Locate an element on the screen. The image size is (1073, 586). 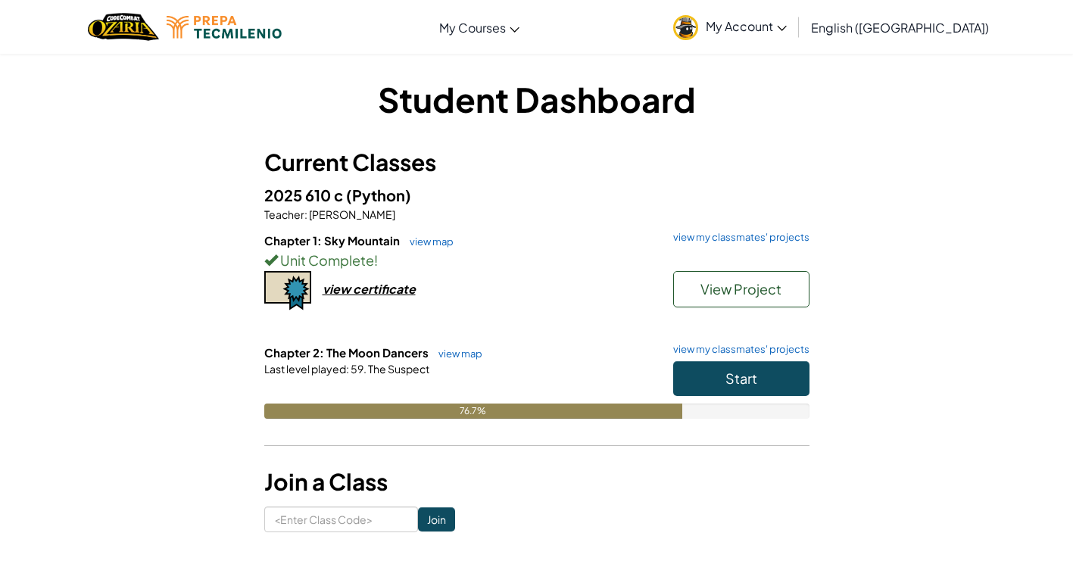
span: The Suspect is located at coordinates (397, 369).